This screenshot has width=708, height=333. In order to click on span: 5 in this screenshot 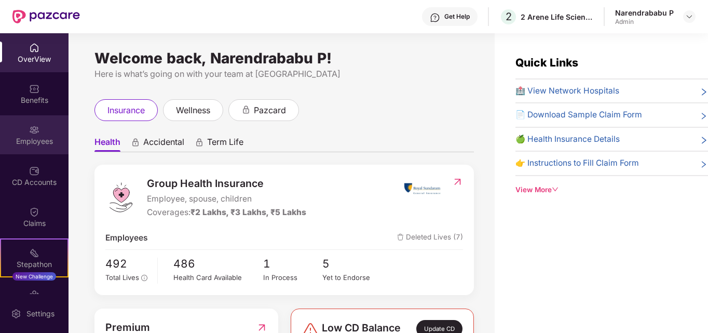, I will do `click(352, 263)`.